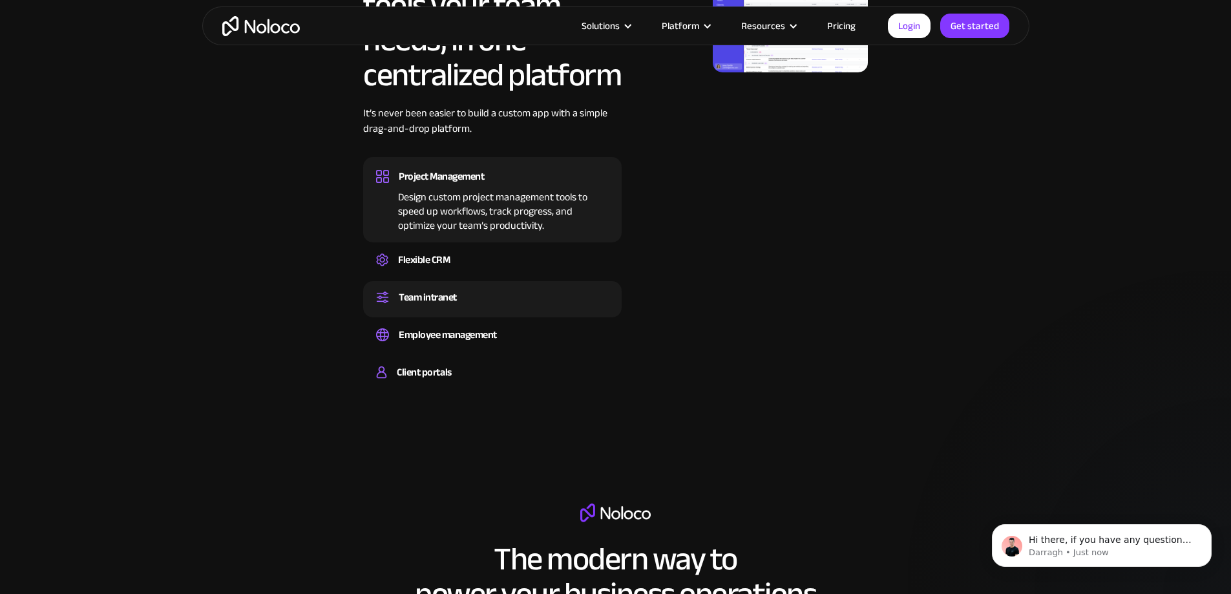  Describe the element at coordinates (842, 26) in the screenshot. I see `a: Pricing` at that location.